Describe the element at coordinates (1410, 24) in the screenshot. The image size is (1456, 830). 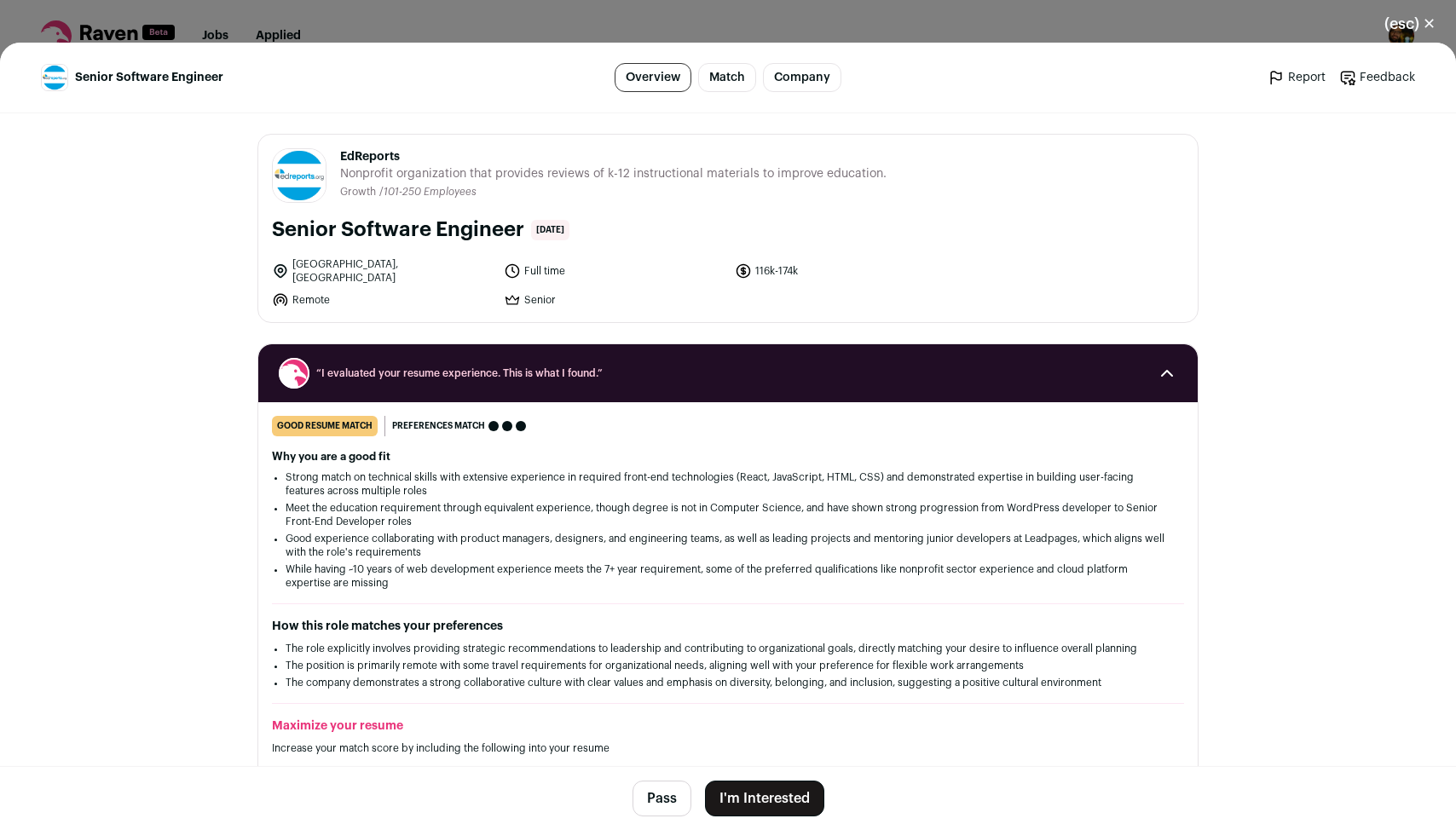
I see `button: Close modal` at that location.